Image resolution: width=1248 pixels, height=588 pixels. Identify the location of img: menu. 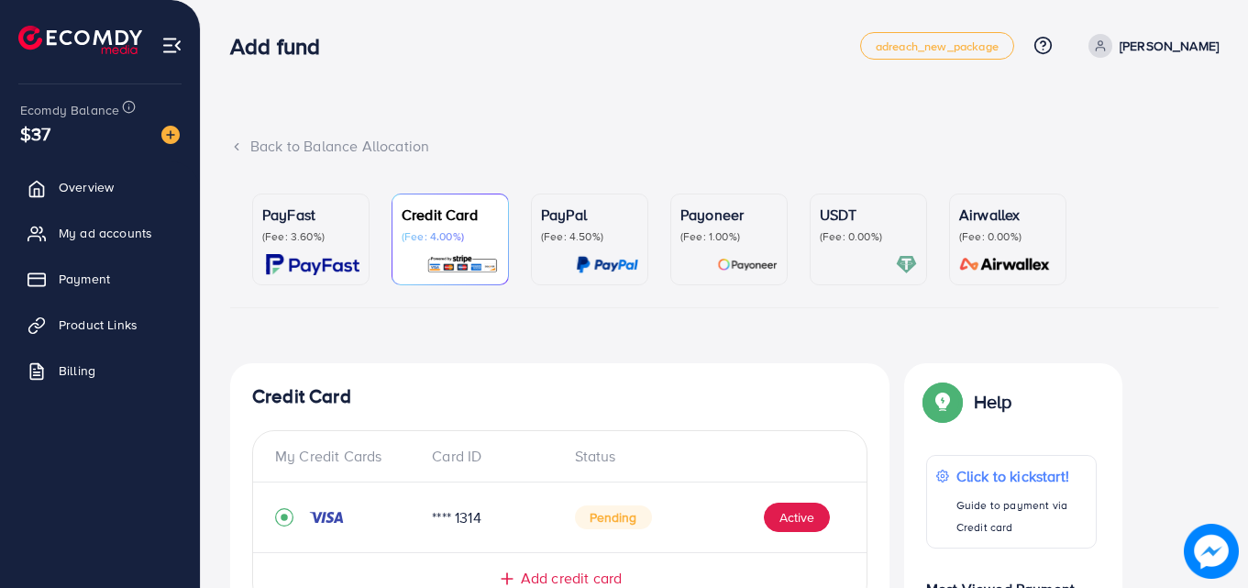
(172, 45).